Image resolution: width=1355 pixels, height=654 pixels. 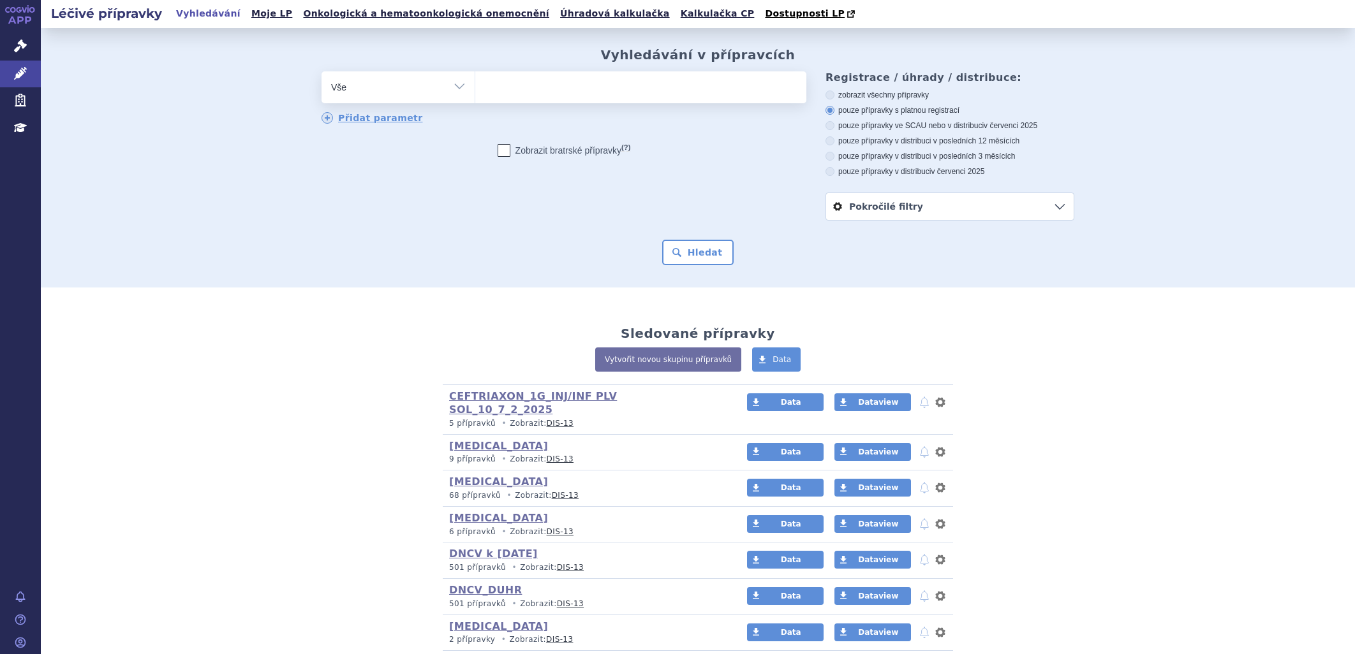 I want to click on span: 6 přípravků, so click(x=472, y=532).